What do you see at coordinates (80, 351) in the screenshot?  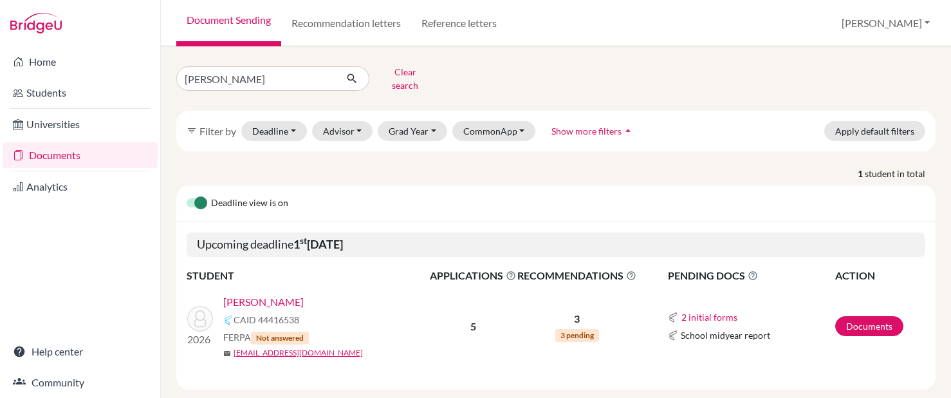 I see `a: Help center` at bounding box center [80, 351].